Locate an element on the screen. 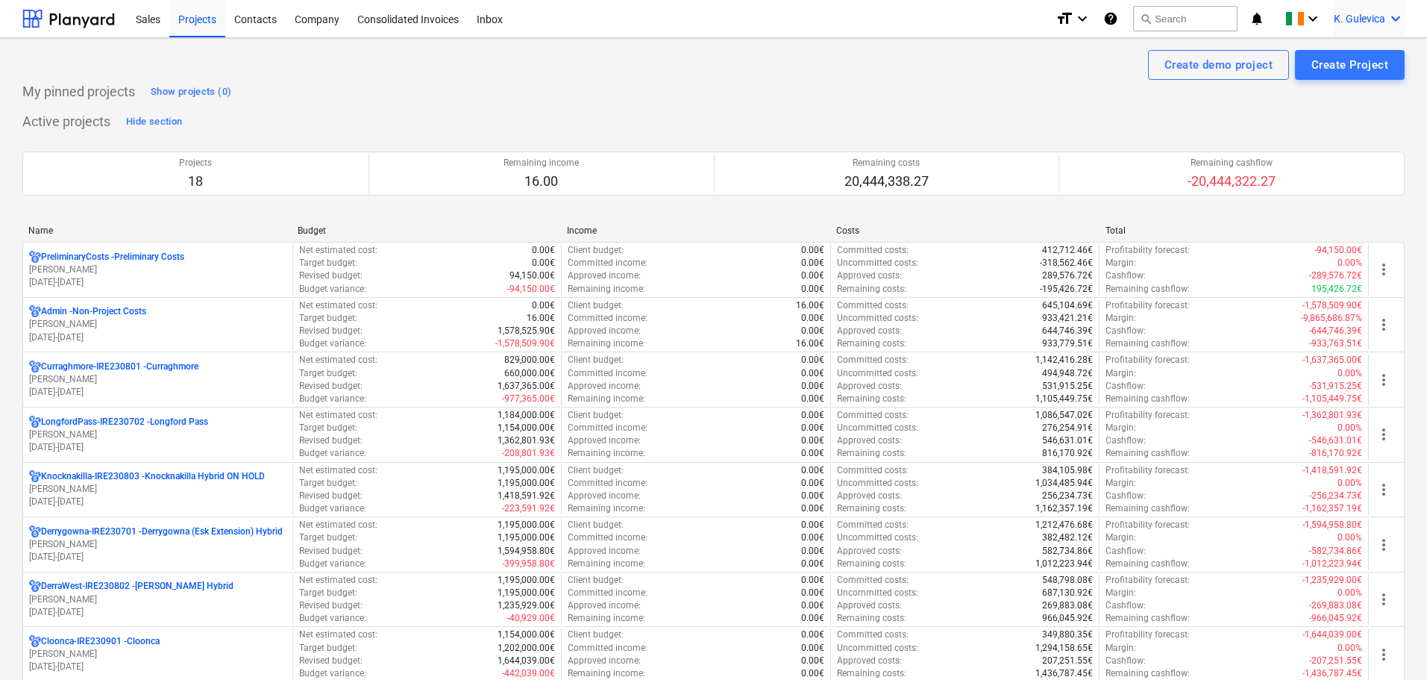 The height and width of the screenshot is (680, 1427). p: Active projects is located at coordinates (66, 122).